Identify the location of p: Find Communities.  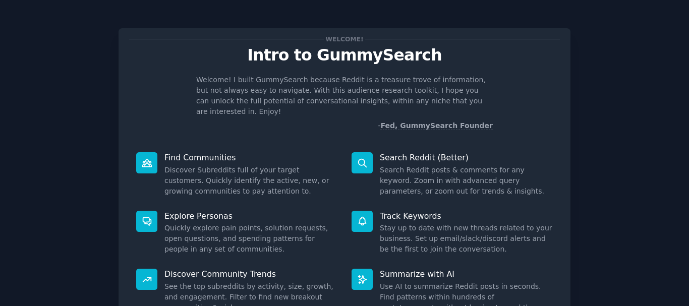
(251, 157).